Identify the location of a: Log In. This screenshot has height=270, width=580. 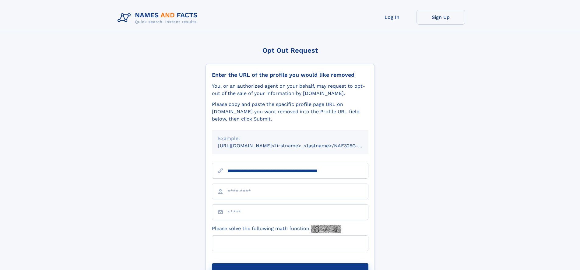
(392, 17).